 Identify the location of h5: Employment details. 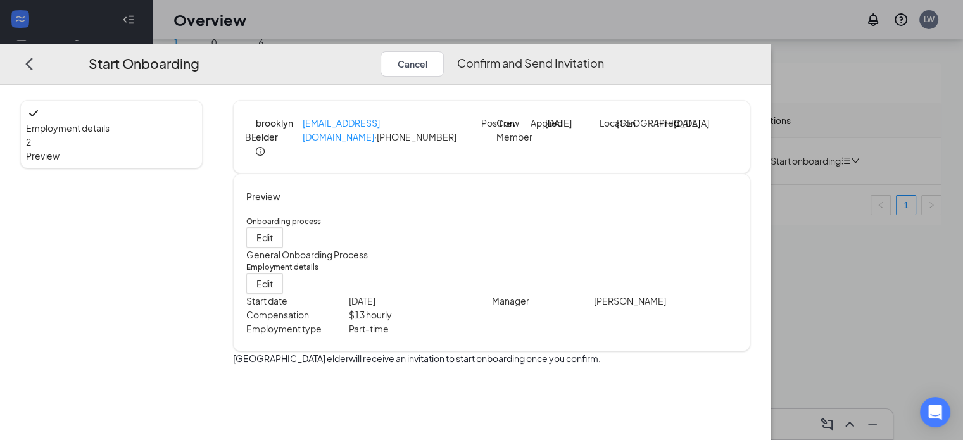
(491, 267).